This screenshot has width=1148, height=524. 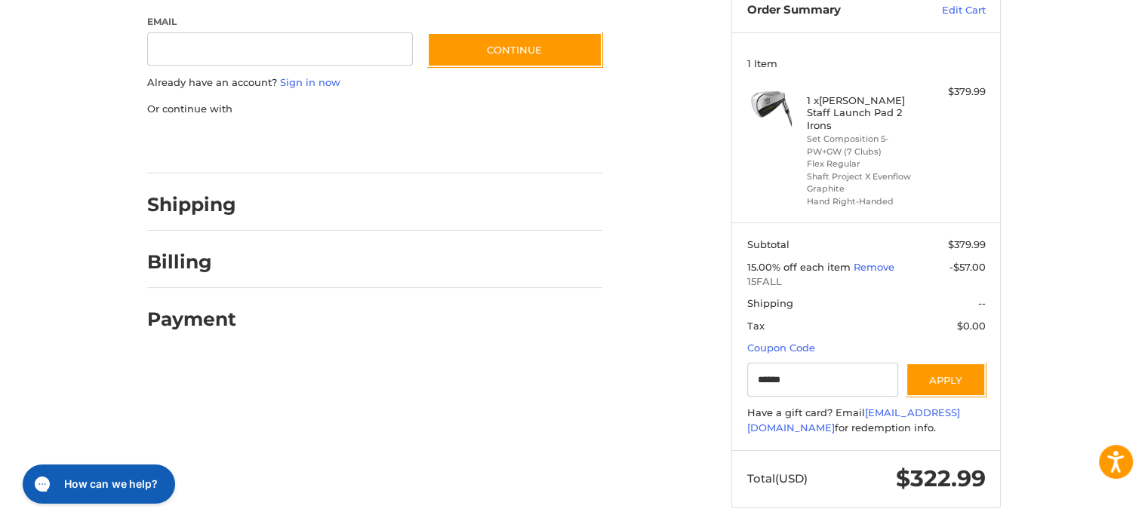 I want to click on span: Total (USD), so click(x=777, y=478).